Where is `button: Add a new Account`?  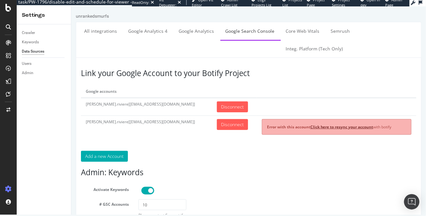 button: Add a new Account is located at coordinates (33, 150).